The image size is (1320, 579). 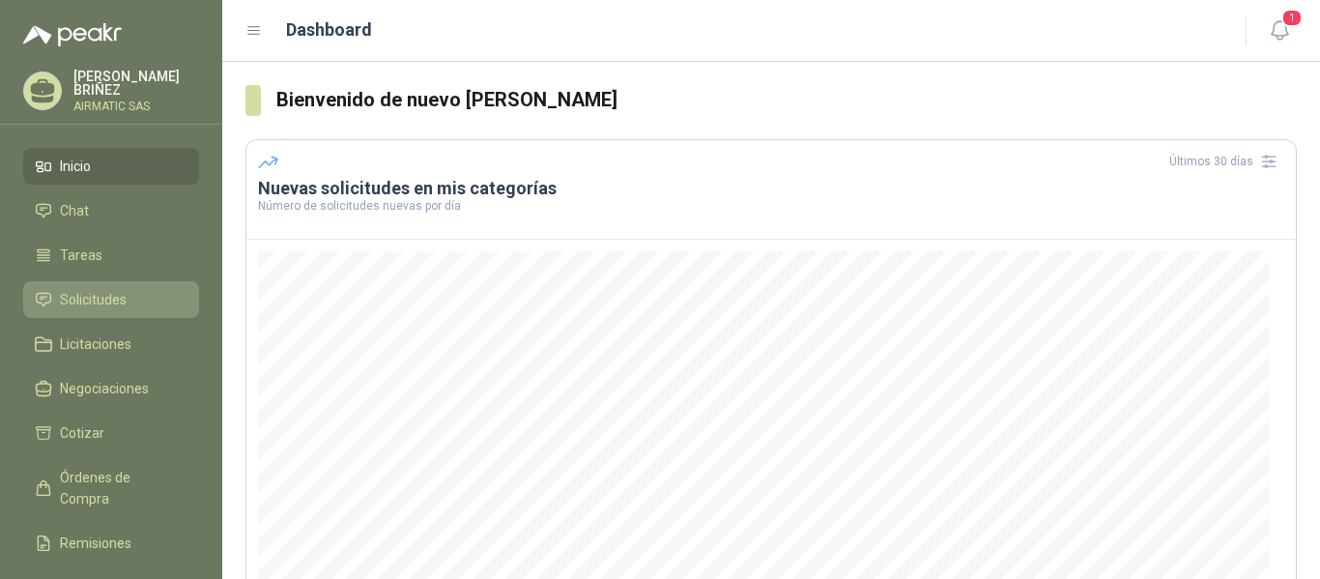 What do you see at coordinates (111, 543) in the screenshot?
I see `a: Remisiones` at bounding box center [111, 543].